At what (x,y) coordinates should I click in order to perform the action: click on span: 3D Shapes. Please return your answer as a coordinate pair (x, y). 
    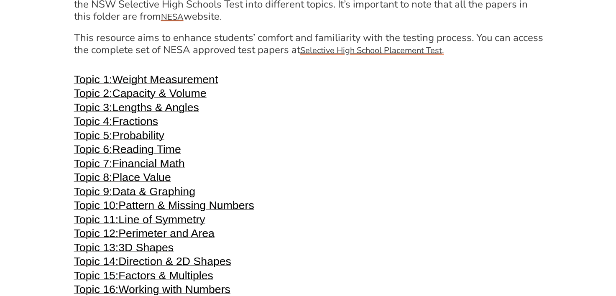
    Looking at the image, I should click on (146, 248).